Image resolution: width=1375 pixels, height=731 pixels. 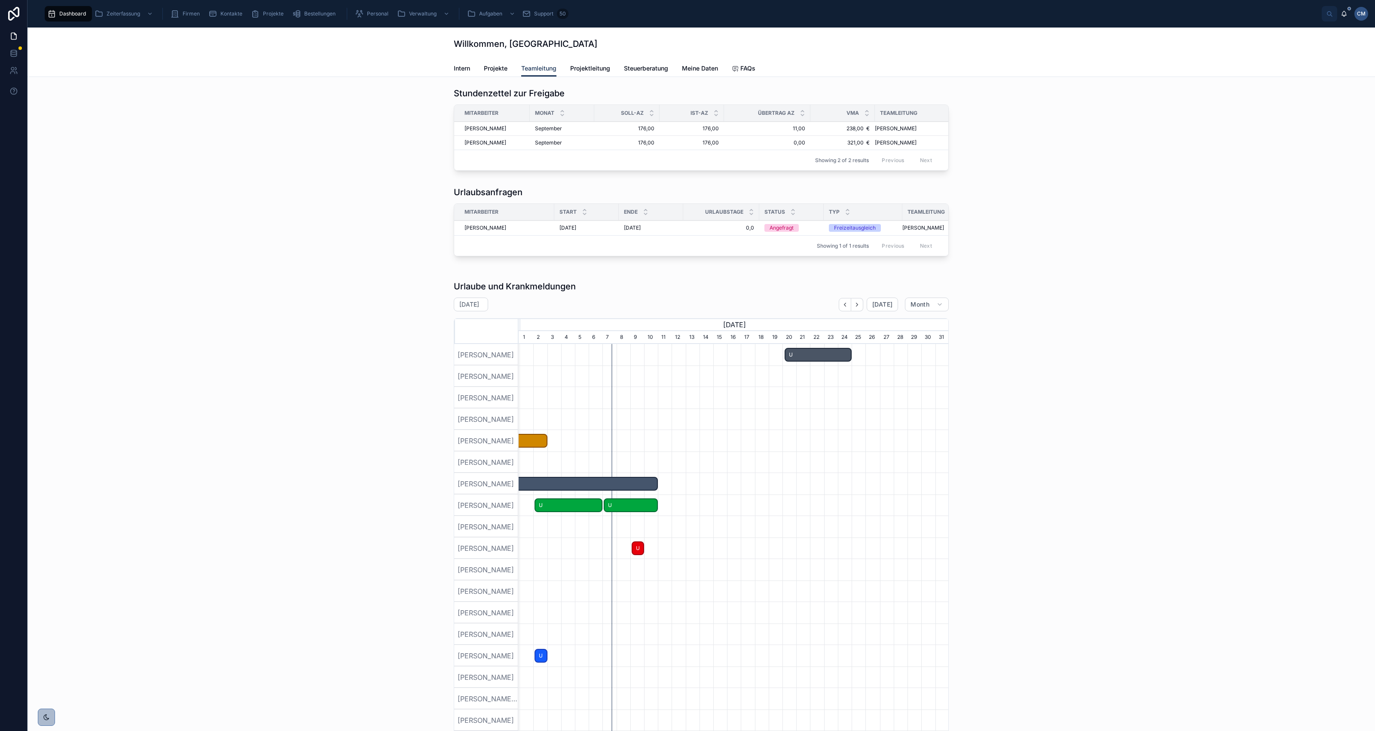 What do you see at coordinates (492, 14) in the screenshot?
I see `a: Aufgaben` at bounding box center [492, 14].